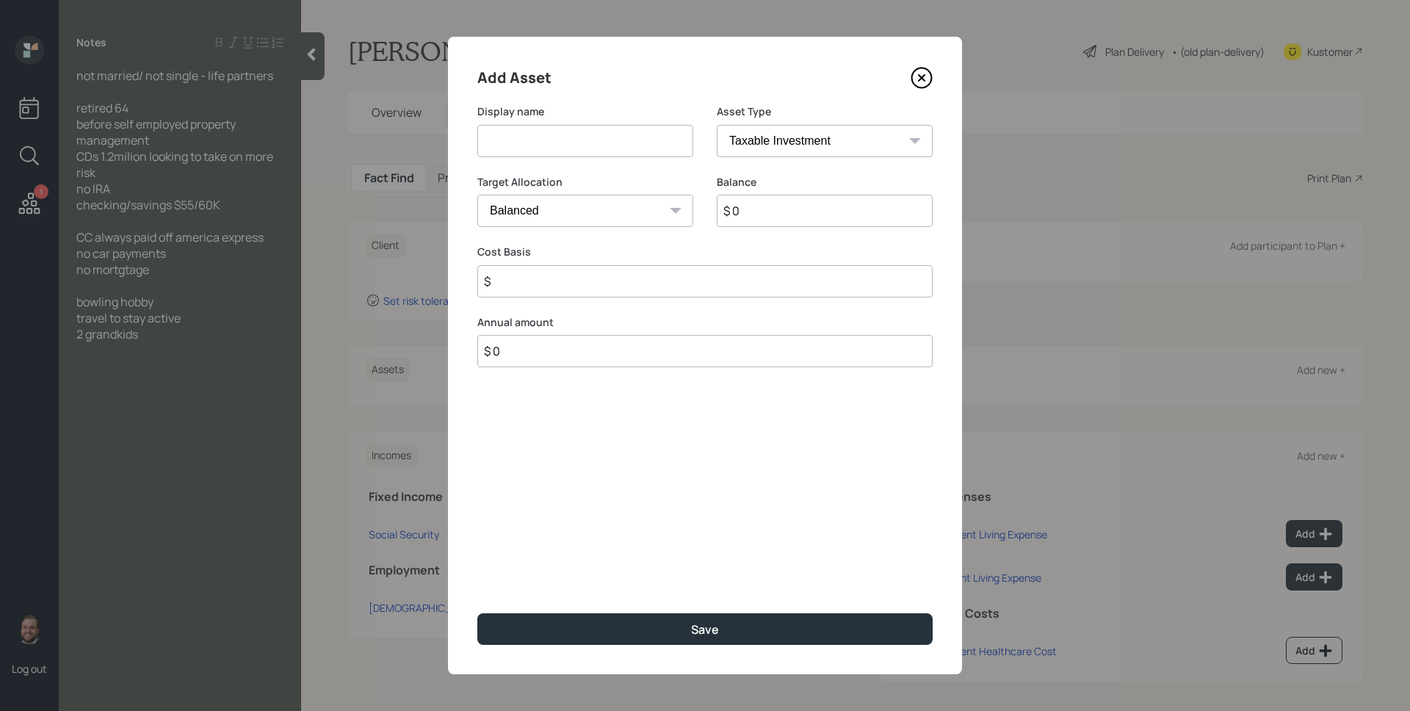  Describe the element at coordinates (705, 322) in the screenshot. I see `label: Annual amount` at that location.